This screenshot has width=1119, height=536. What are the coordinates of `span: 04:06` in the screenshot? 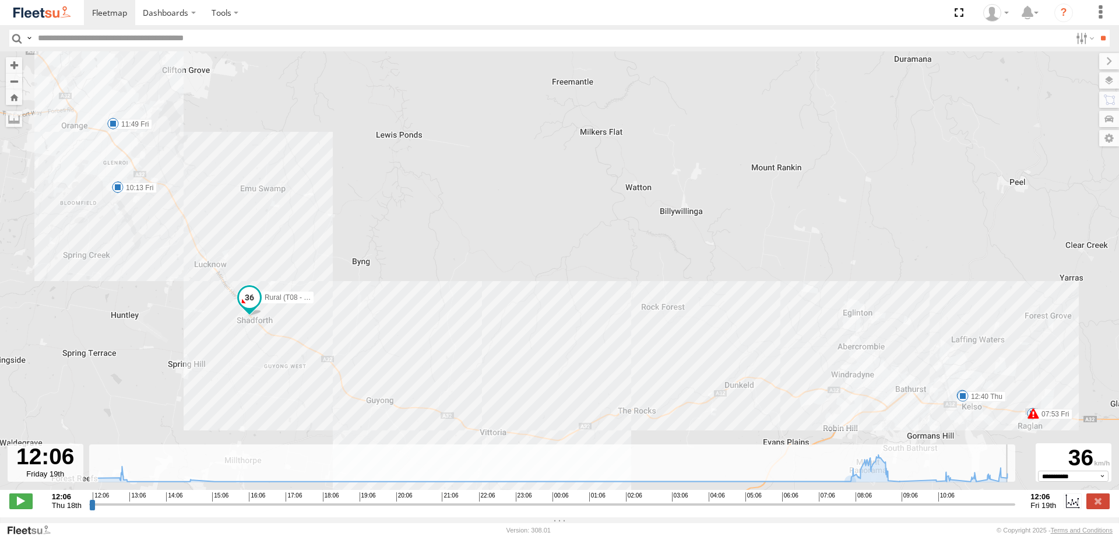 It's located at (717, 497).